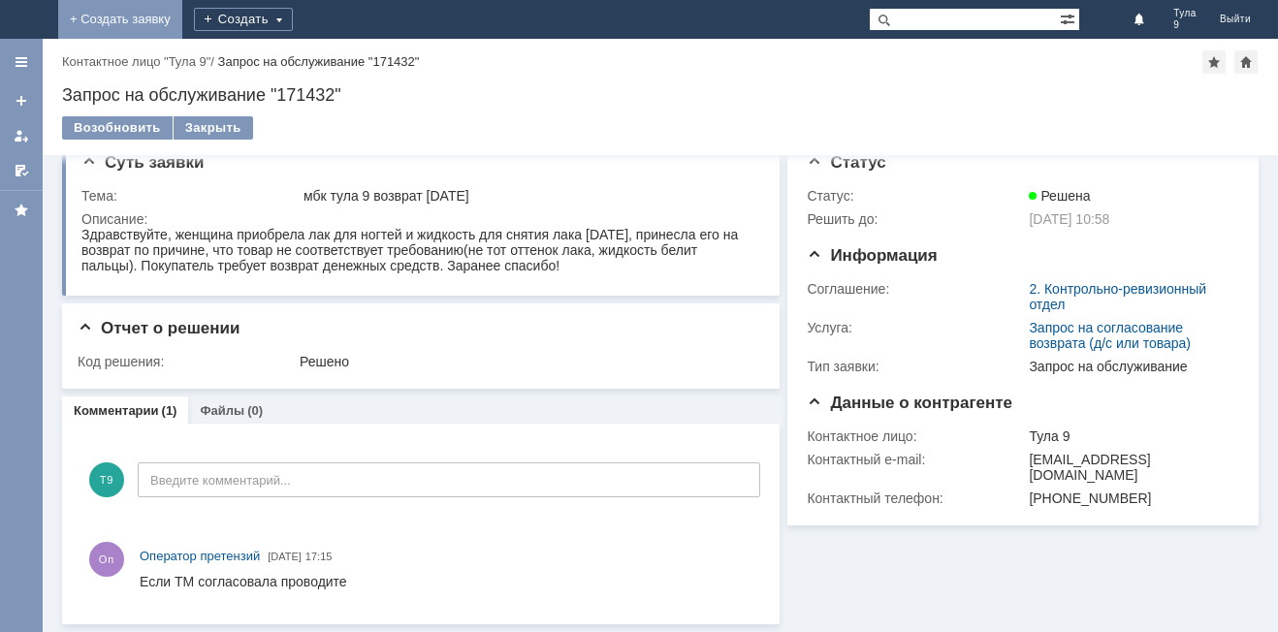  What do you see at coordinates (243, 19) in the screenshot?
I see `div: Создать` at bounding box center [243, 19].